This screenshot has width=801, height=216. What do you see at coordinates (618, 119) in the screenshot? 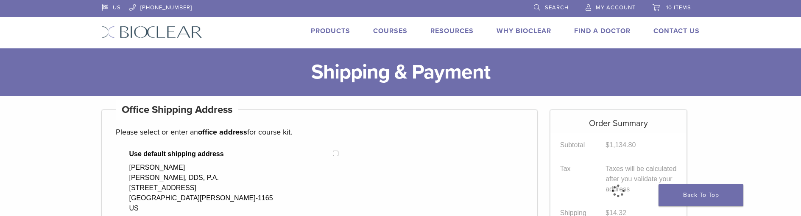
I see `h5: Order Summary` at bounding box center [618, 119].